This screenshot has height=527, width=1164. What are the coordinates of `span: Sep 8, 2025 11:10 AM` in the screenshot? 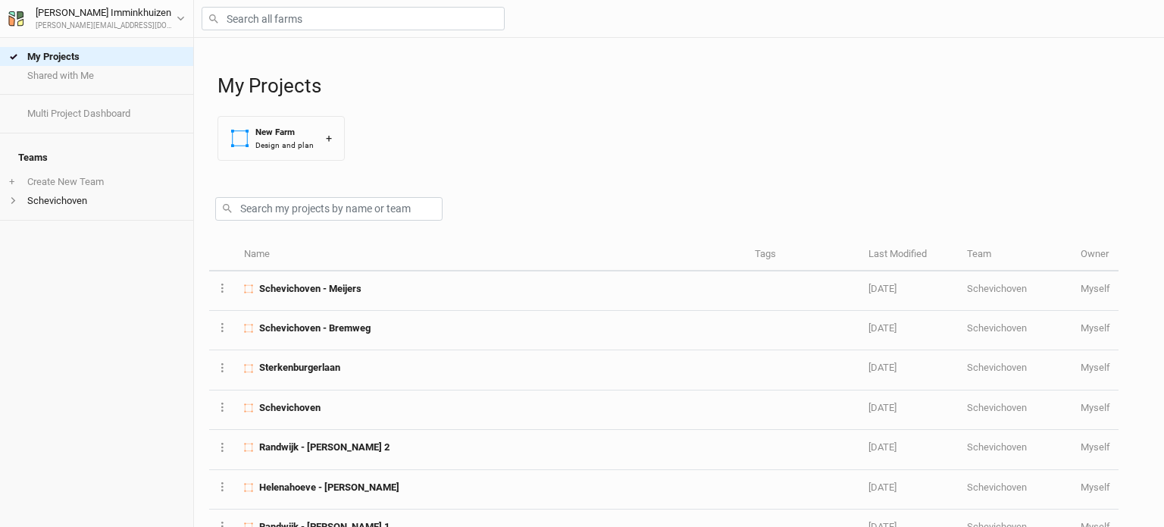 It's located at (882, 288).